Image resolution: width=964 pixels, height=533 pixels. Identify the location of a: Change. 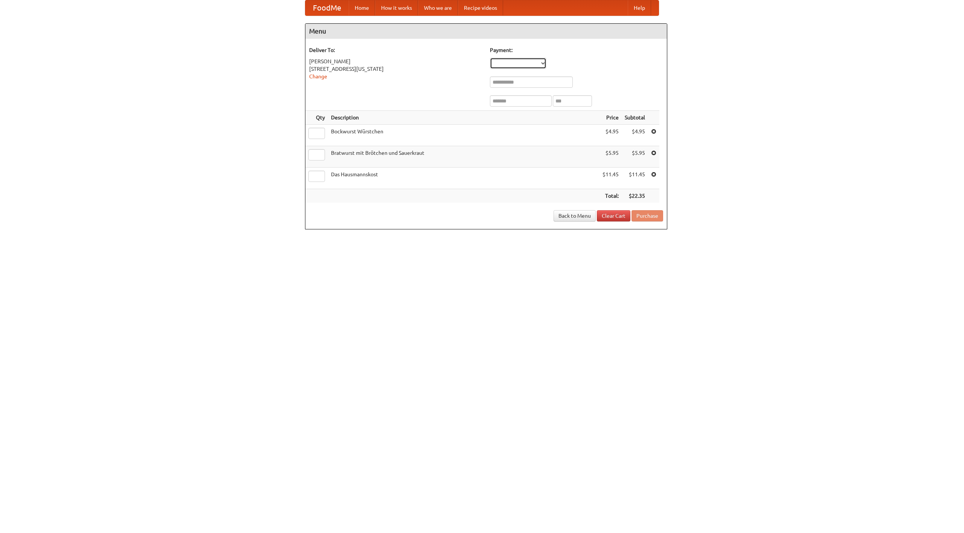
(318, 76).